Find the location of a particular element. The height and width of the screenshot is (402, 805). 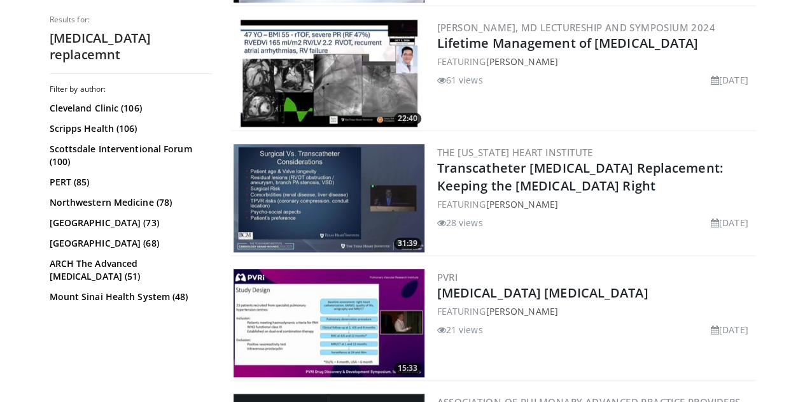

a: 15:33 is located at coordinates (329, 323).